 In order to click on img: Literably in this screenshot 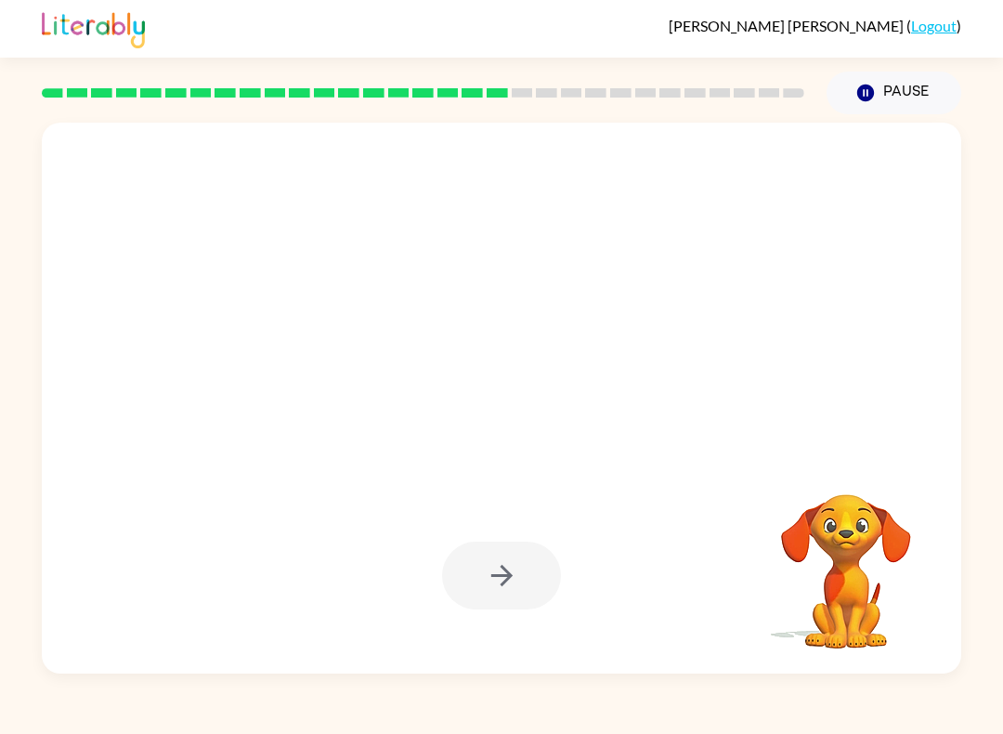, I will do `click(93, 28)`.